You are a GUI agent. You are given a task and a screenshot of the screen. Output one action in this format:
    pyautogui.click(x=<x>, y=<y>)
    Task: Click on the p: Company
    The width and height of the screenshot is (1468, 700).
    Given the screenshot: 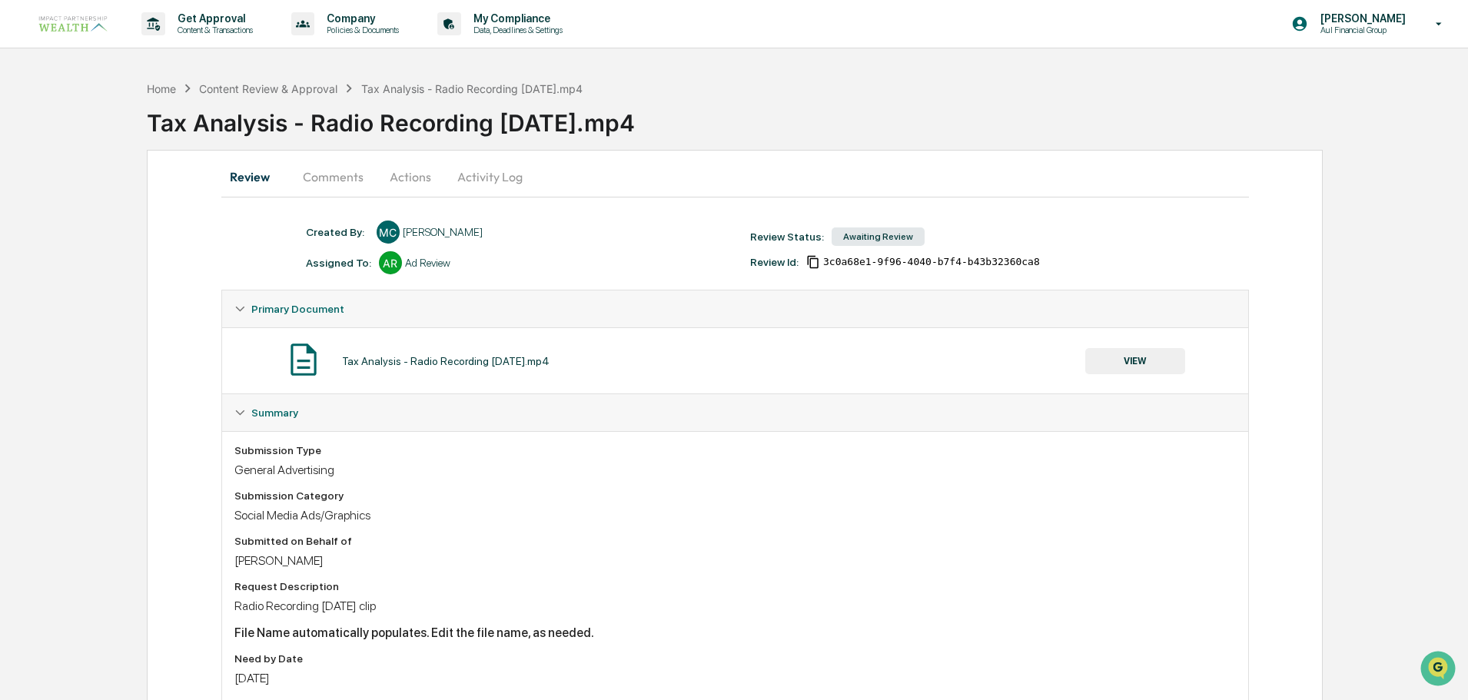 What is the action you would take?
    pyautogui.click(x=361, y=18)
    